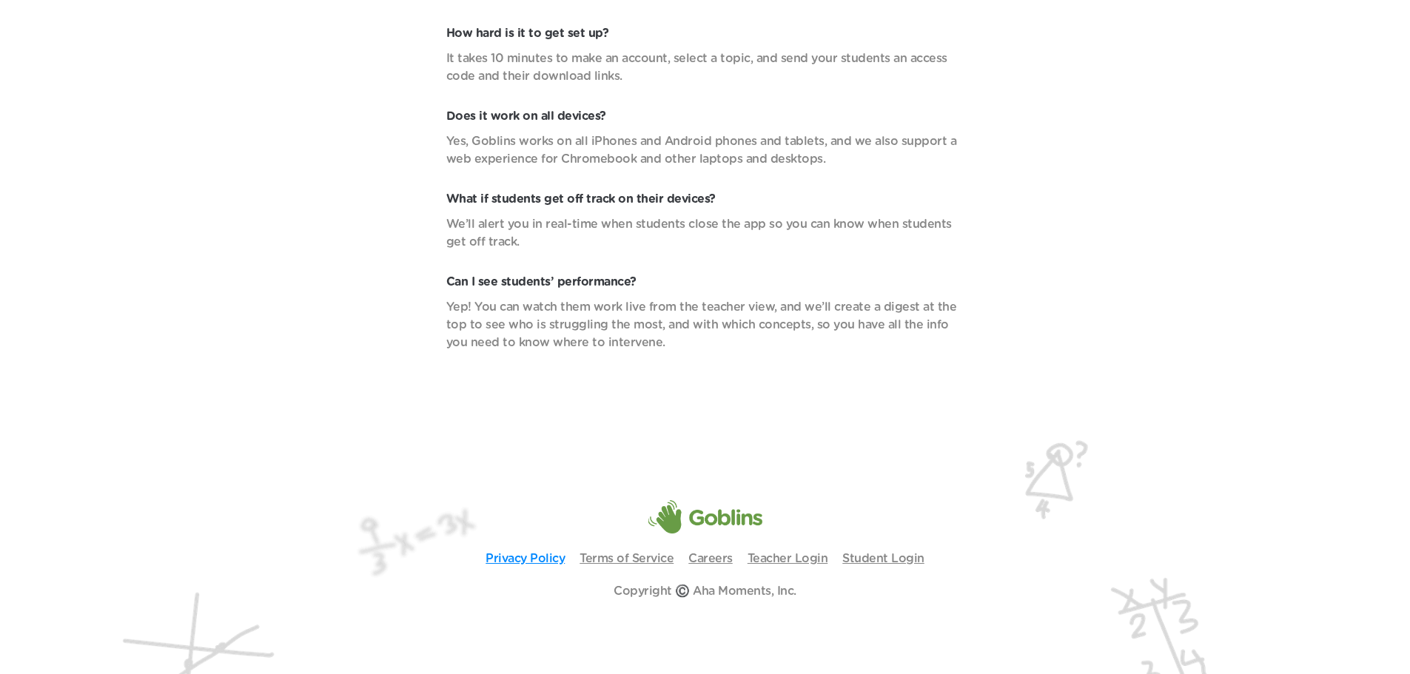 Image resolution: width=1410 pixels, height=674 pixels. Describe the element at coordinates (705, 116) in the screenshot. I see `p: Does it work on all devices?` at that location.